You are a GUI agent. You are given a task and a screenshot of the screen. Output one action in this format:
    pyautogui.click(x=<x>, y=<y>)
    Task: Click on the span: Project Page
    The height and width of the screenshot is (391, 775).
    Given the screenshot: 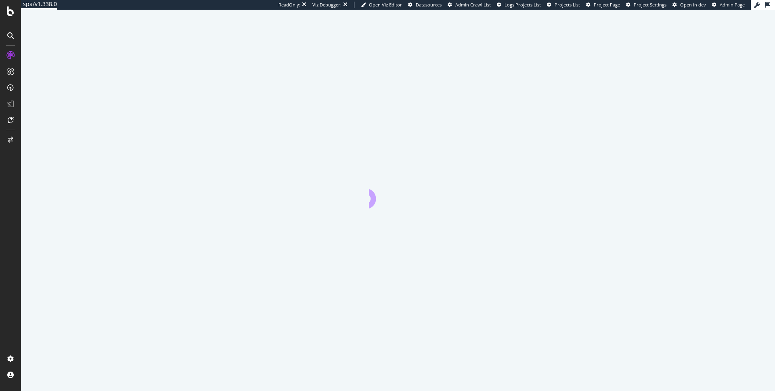 What is the action you would take?
    pyautogui.click(x=607, y=4)
    